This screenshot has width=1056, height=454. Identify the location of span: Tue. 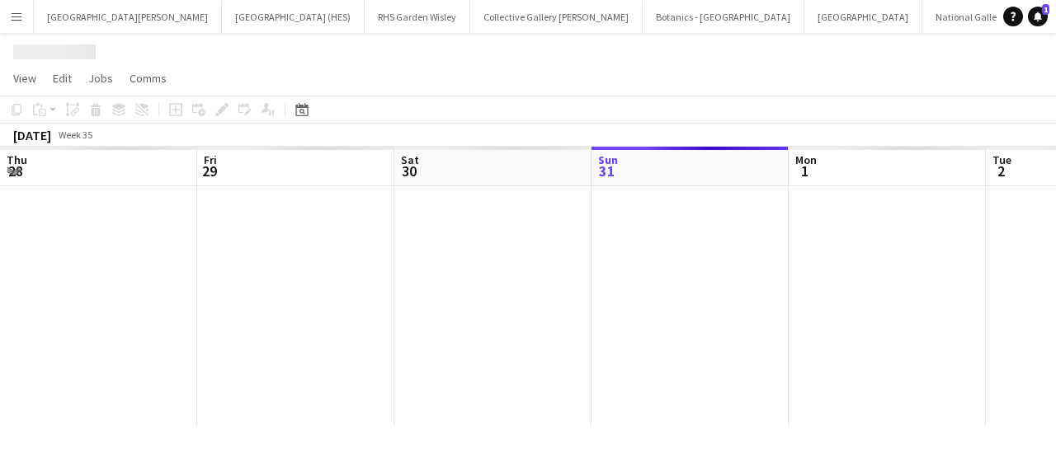
(1001, 160).